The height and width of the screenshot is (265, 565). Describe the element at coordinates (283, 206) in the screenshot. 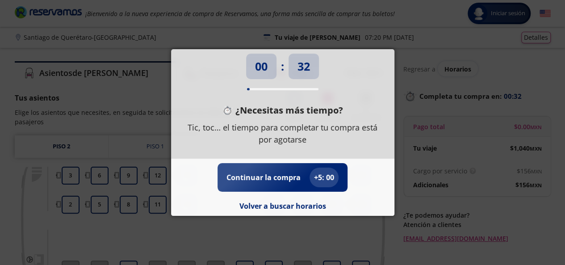

I see `button: Volver a buscar horarios` at that location.